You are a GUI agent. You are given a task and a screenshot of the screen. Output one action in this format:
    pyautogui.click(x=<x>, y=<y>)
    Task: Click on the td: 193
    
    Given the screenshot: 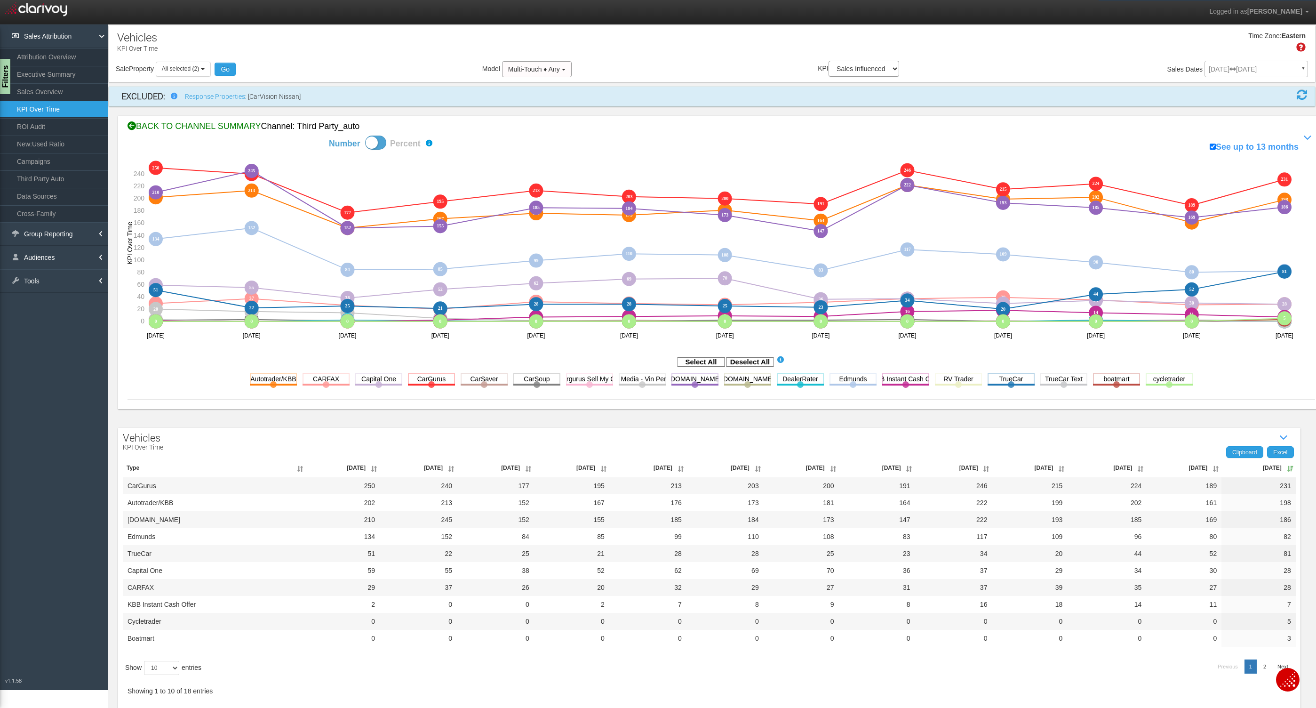 What is the action you would take?
    pyautogui.click(x=1029, y=519)
    